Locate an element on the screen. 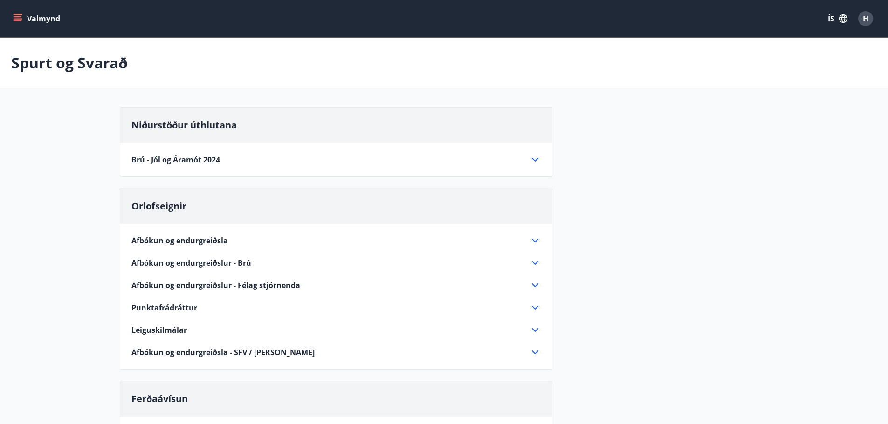 The width and height of the screenshot is (888, 424). span: Afbókun og endurgreiðslur - Brú is located at coordinates (191, 263).